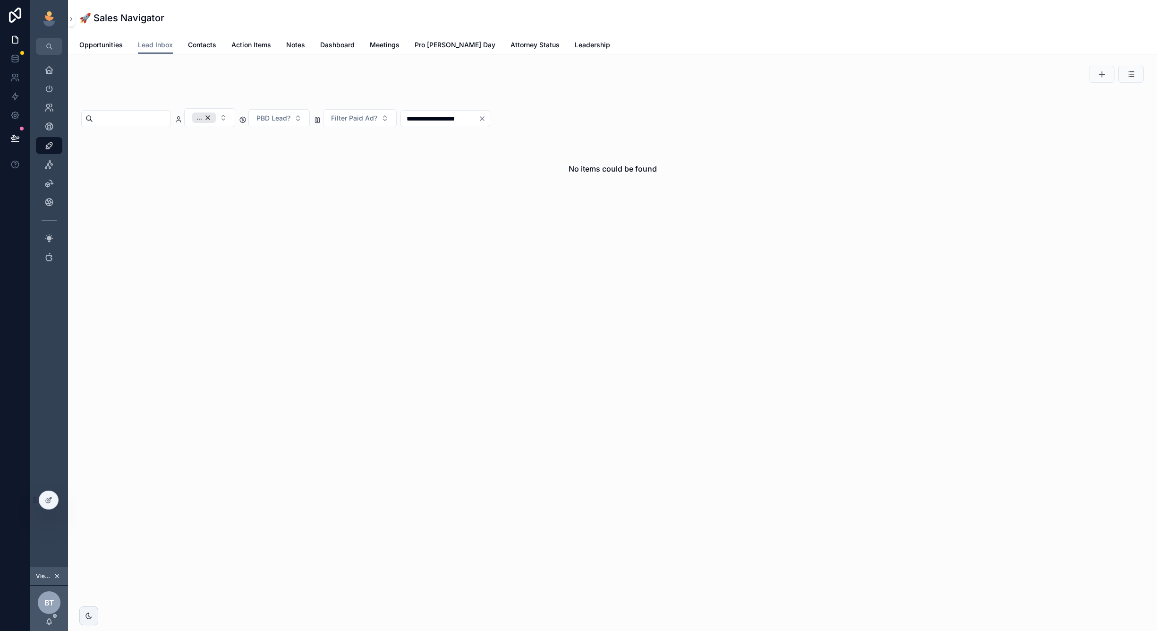 Image resolution: width=1157 pixels, height=631 pixels. What do you see at coordinates (337, 45) in the screenshot?
I see `span: Dashboard` at bounding box center [337, 45].